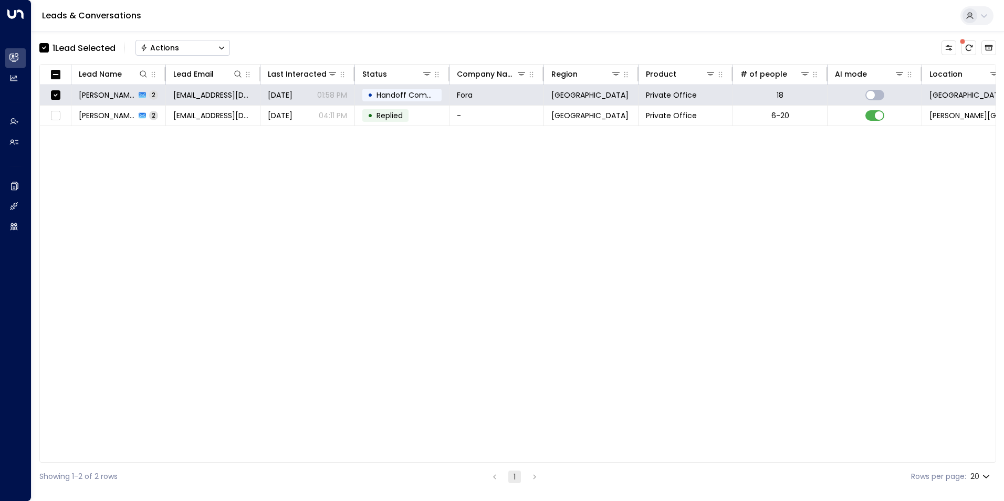 This screenshot has height=501, width=1004. What do you see at coordinates (78, 476) in the screenshot?
I see `div: Showing 1-2 of 2 rows` at bounding box center [78, 476].